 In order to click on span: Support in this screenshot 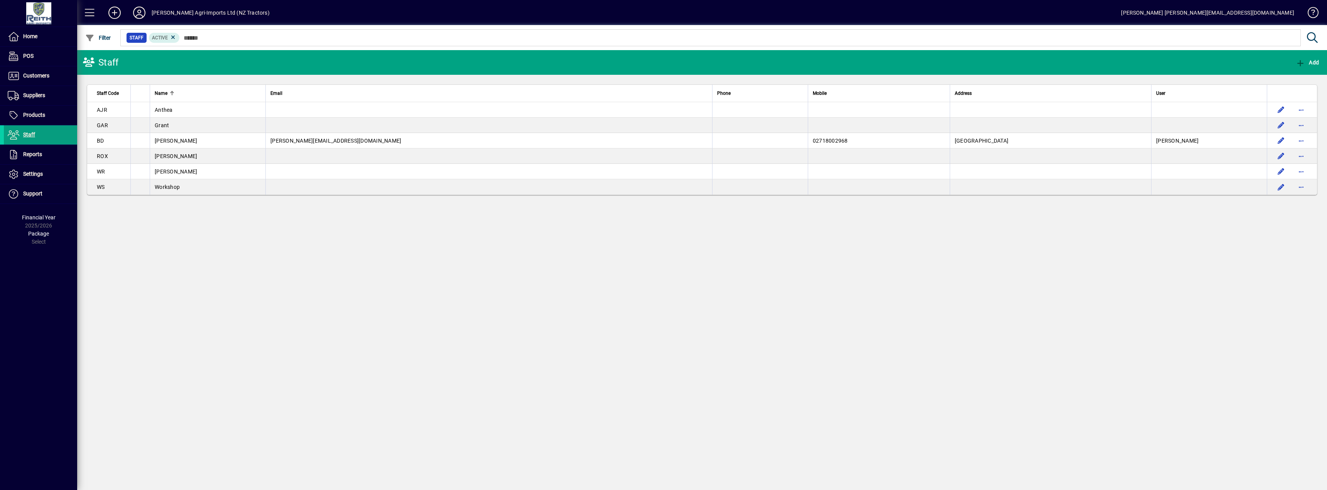, I will do `click(33, 194)`.